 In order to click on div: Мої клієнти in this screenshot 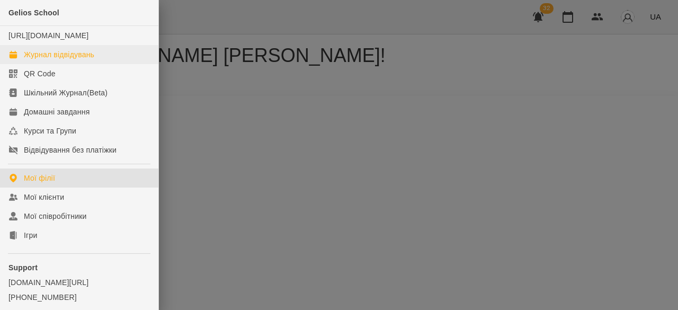, I will do `click(44, 197)`.